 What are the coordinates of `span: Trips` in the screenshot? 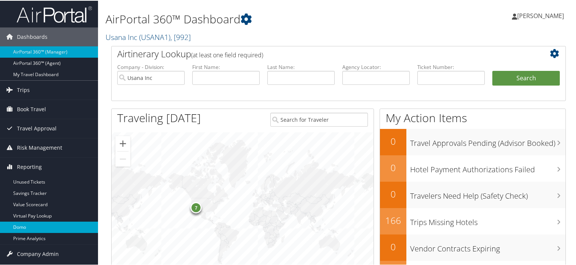 It's located at (23, 89).